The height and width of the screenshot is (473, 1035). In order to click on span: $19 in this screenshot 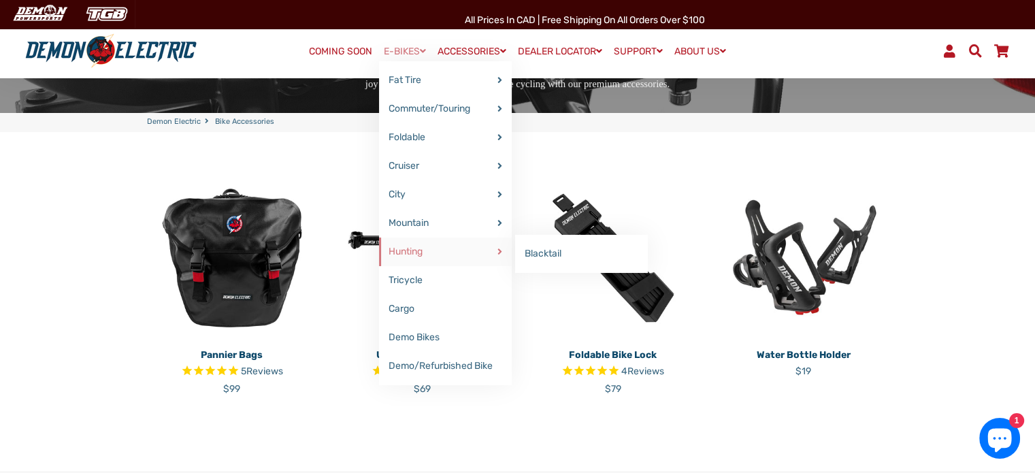, I will do `click(803, 371)`.